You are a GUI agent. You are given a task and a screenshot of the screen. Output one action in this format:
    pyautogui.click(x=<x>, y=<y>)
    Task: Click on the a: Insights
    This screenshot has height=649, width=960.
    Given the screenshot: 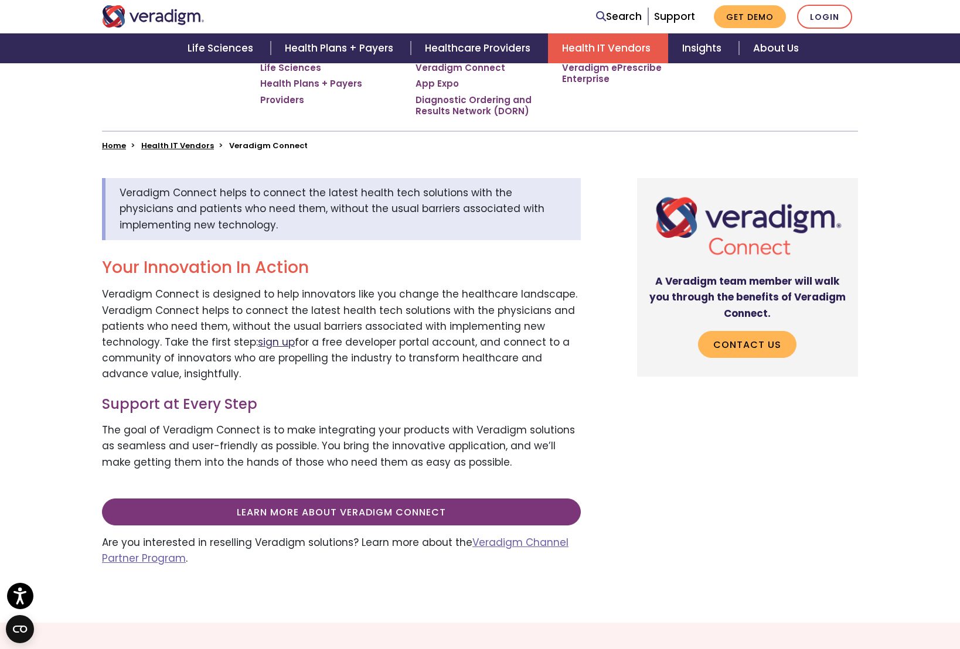 What is the action you would take?
    pyautogui.click(x=703, y=48)
    